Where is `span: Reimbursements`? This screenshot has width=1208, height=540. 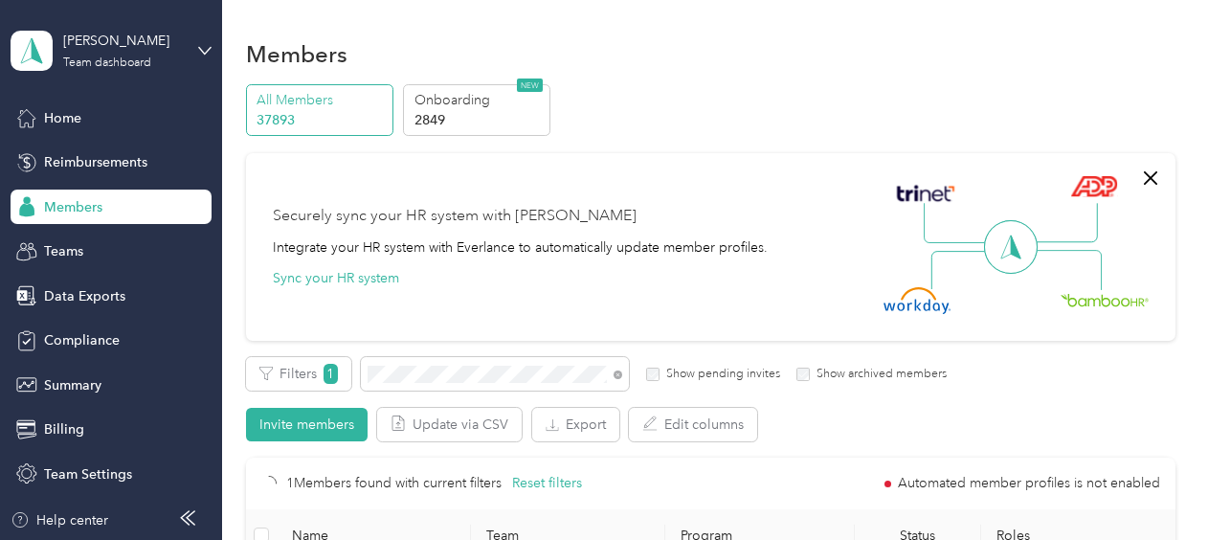
span: Reimbursements is located at coordinates (96, 162).